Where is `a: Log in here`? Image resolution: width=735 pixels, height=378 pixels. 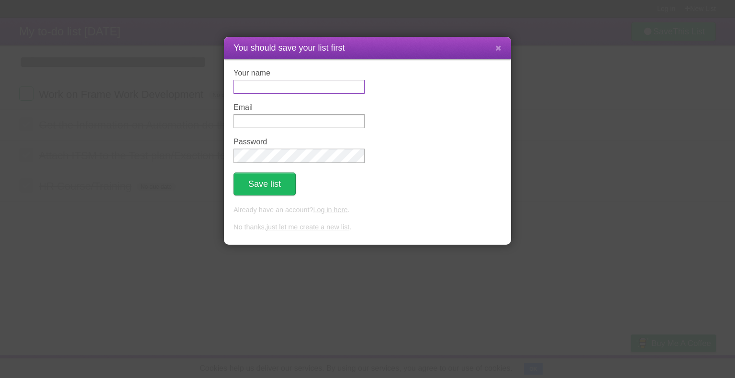 a: Log in here is located at coordinates (330, 210).